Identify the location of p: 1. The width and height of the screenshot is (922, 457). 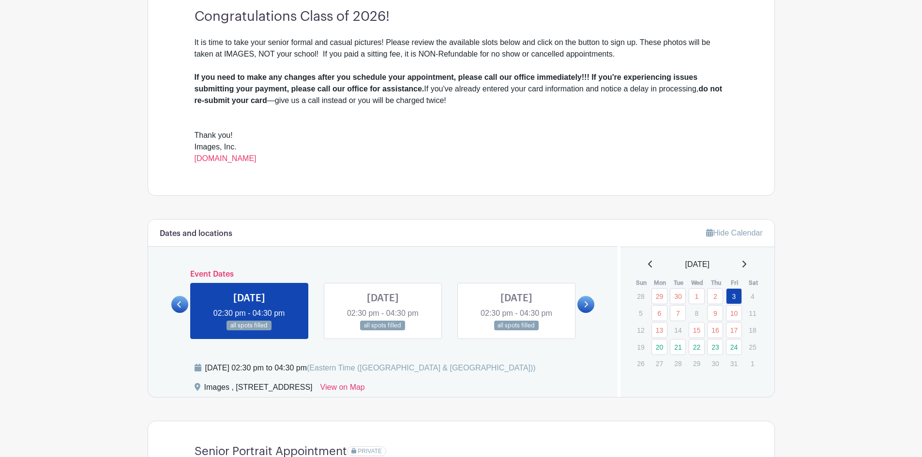
(752, 363).